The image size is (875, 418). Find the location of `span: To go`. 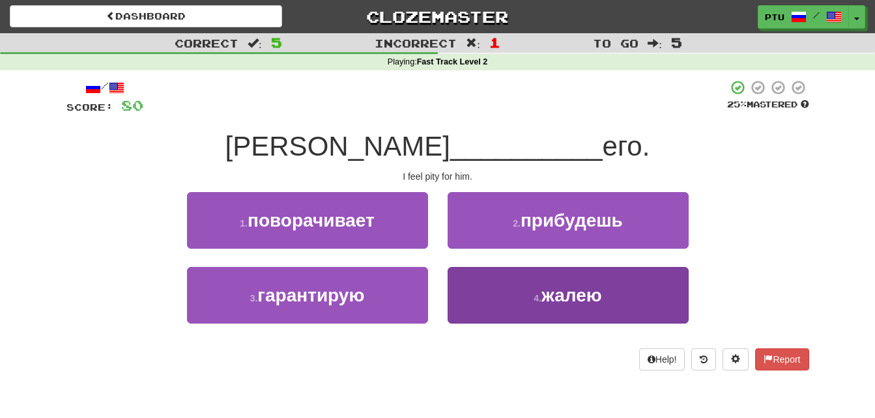

span: To go is located at coordinates (616, 43).